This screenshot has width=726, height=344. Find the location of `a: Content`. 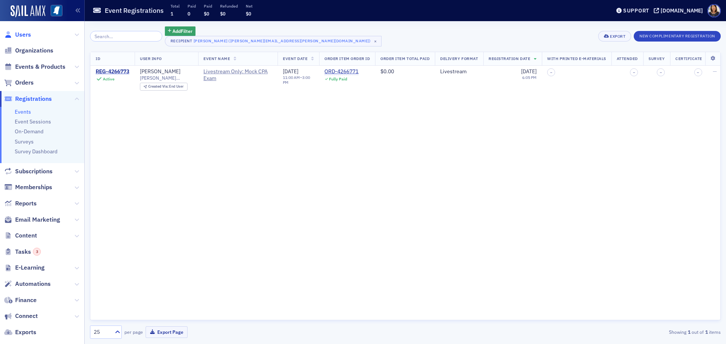

a: Content is located at coordinates (20, 236).